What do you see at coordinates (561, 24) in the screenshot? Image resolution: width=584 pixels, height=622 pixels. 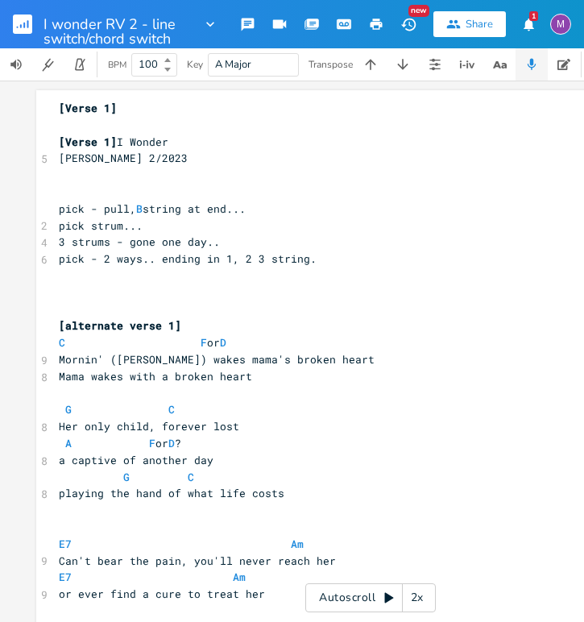 I see `div: melindameshad` at bounding box center [561, 24].